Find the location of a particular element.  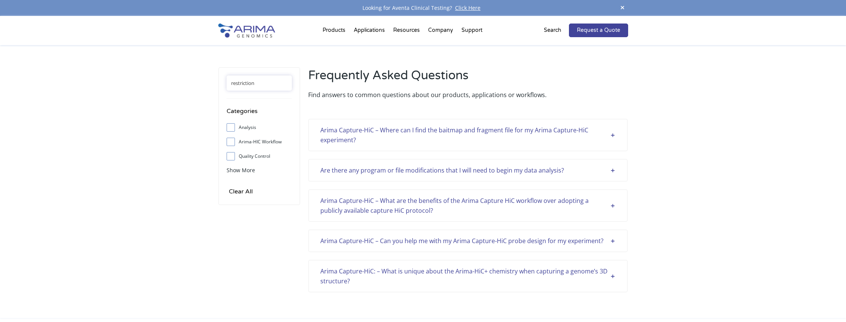

p: Search is located at coordinates (552, 30).